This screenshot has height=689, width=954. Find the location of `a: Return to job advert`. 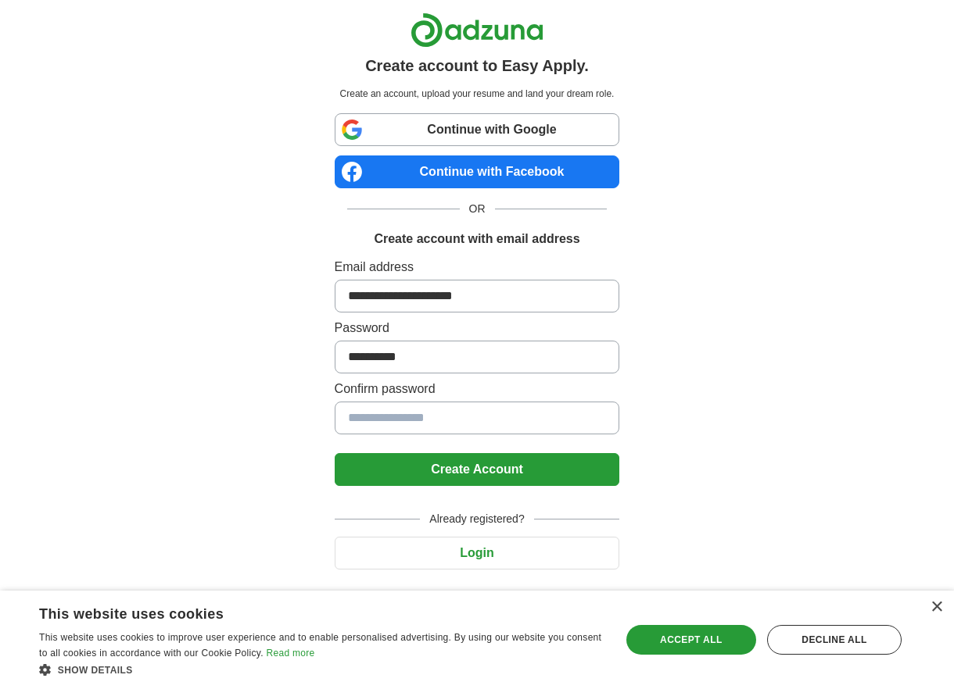

a: Return to job advert is located at coordinates (477, 596).